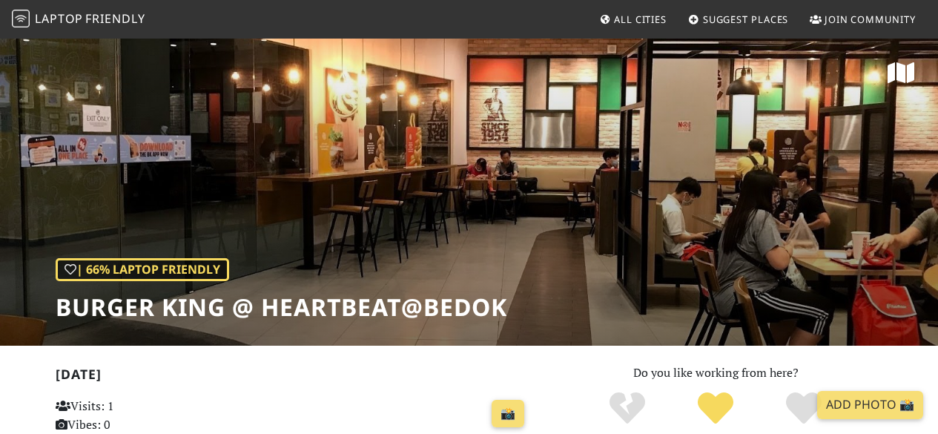 This screenshot has height=434, width=938. I want to click on span: Laptop, so click(59, 19).